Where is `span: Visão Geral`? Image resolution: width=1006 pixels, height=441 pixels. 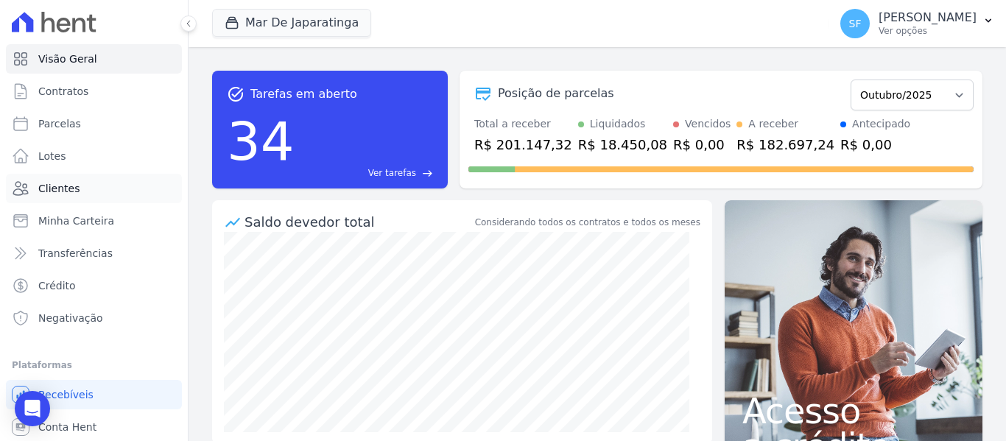
span: Visão Geral is located at coordinates (68, 59).